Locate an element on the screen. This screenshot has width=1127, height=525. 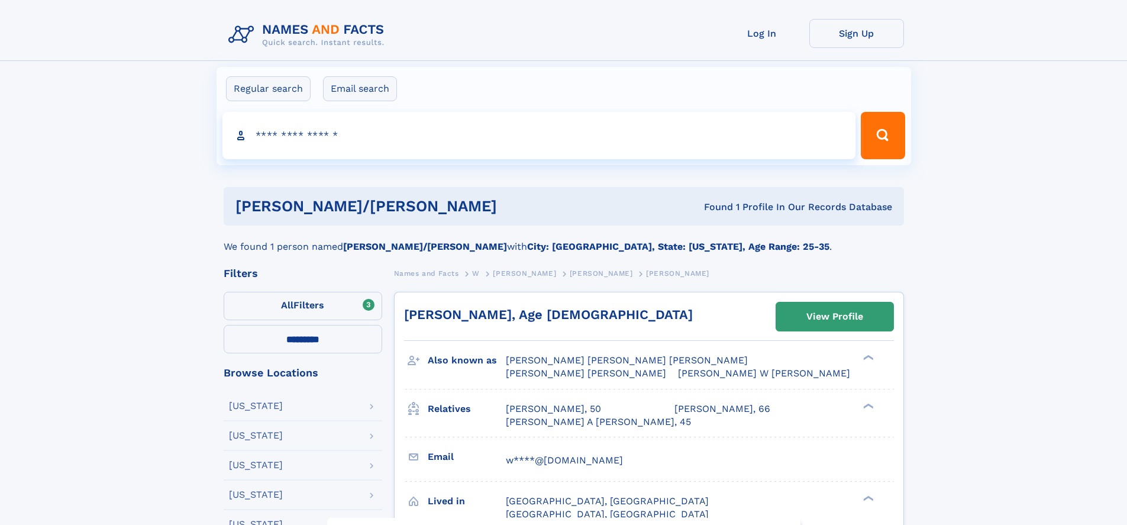
div: Filters is located at coordinates (303, 273).